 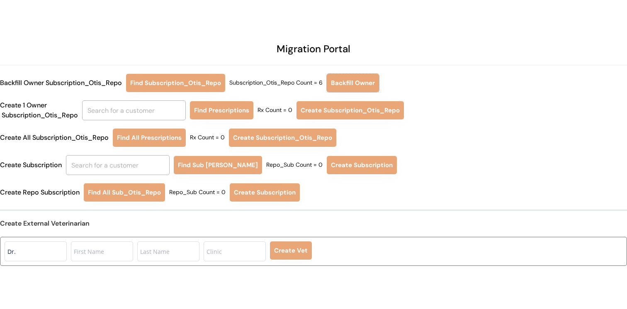 I want to click on input: Last Name, so click(x=168, y=251).